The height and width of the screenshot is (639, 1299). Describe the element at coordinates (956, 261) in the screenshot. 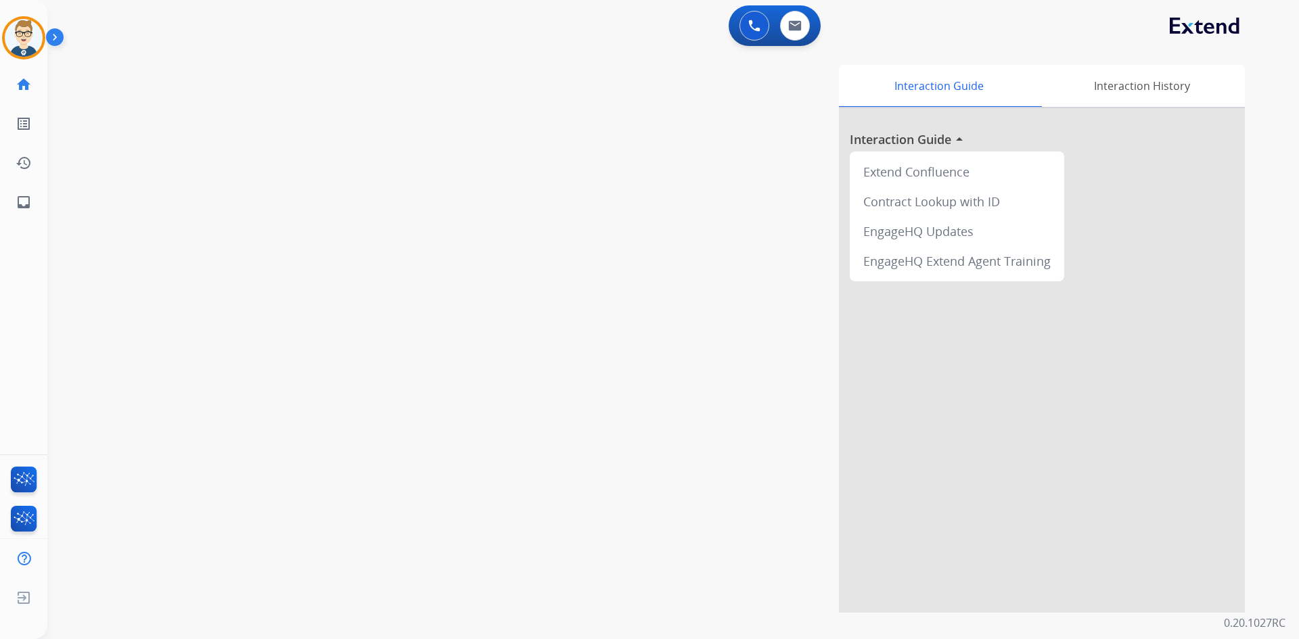

I see `div: EngageHQ Extend Agent Training` at that location.